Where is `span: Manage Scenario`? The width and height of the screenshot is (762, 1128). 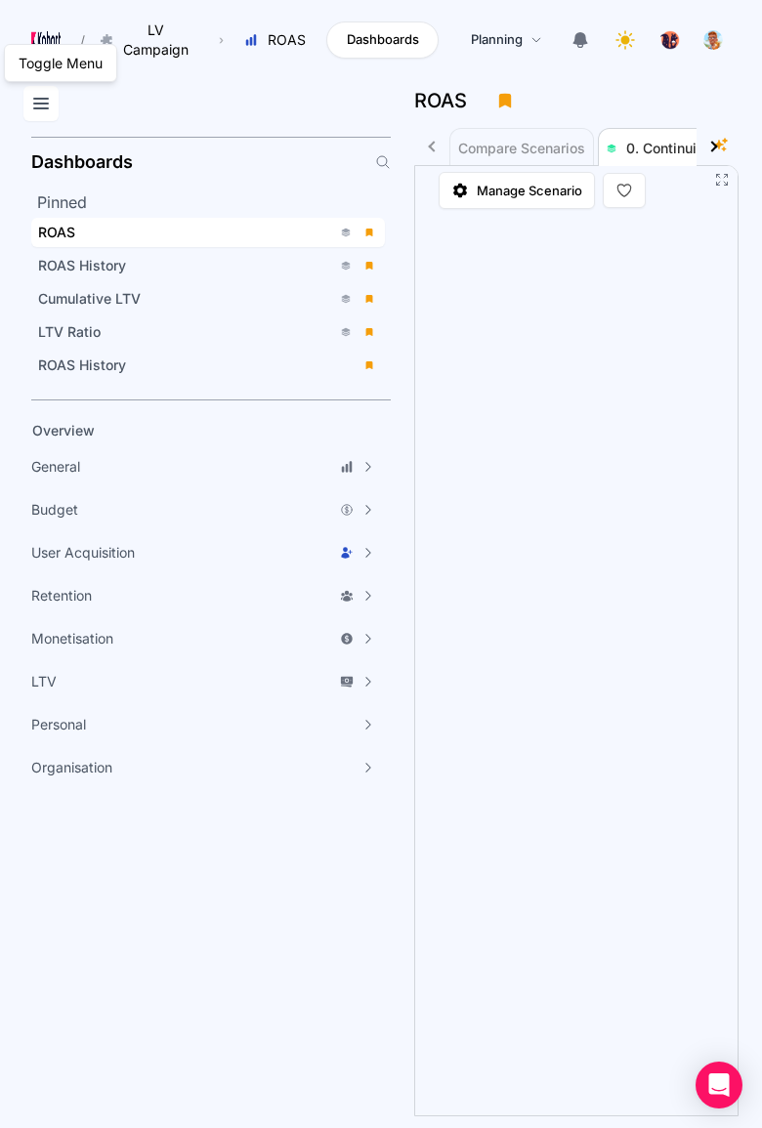
span: Manage Scenario is located at coordinates (529, 190).